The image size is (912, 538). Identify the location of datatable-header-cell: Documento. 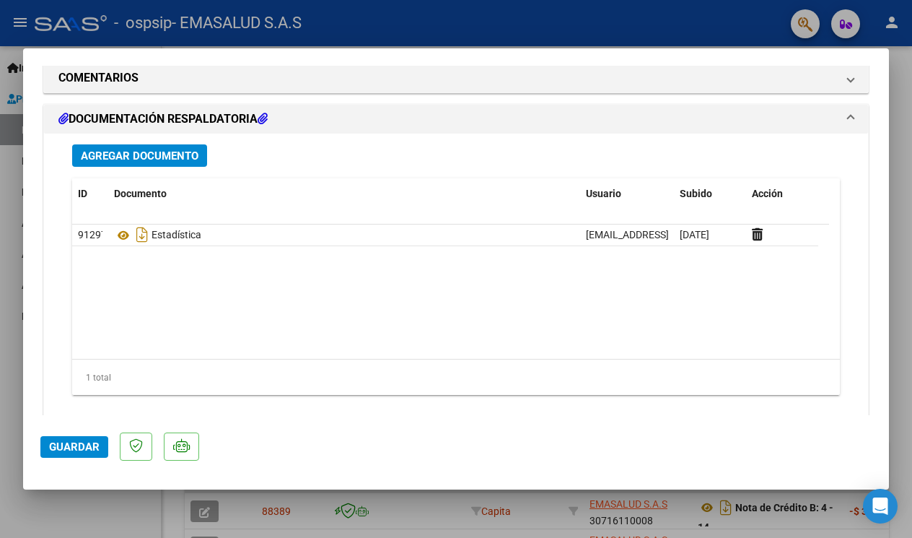
(344, 193).